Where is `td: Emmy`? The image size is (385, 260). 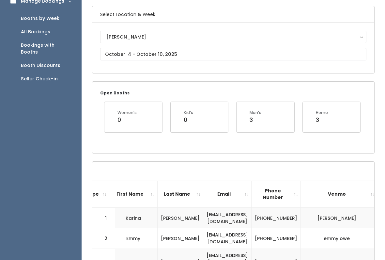 td: Emmy is located at coordinates (134, 238).